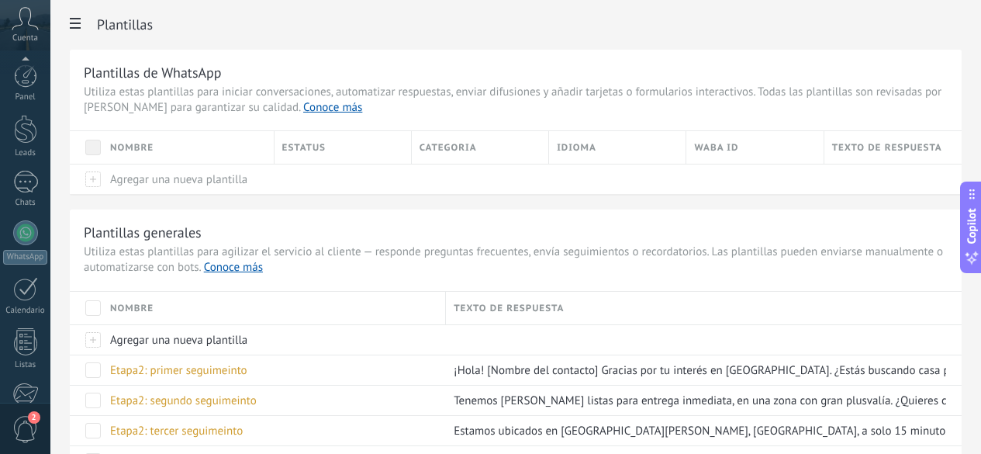 The image size is (981, 454). What do you see at coordinates (343, 147) in the screenshot?
I see `div: Estatus` at bounding box center [343, 147].